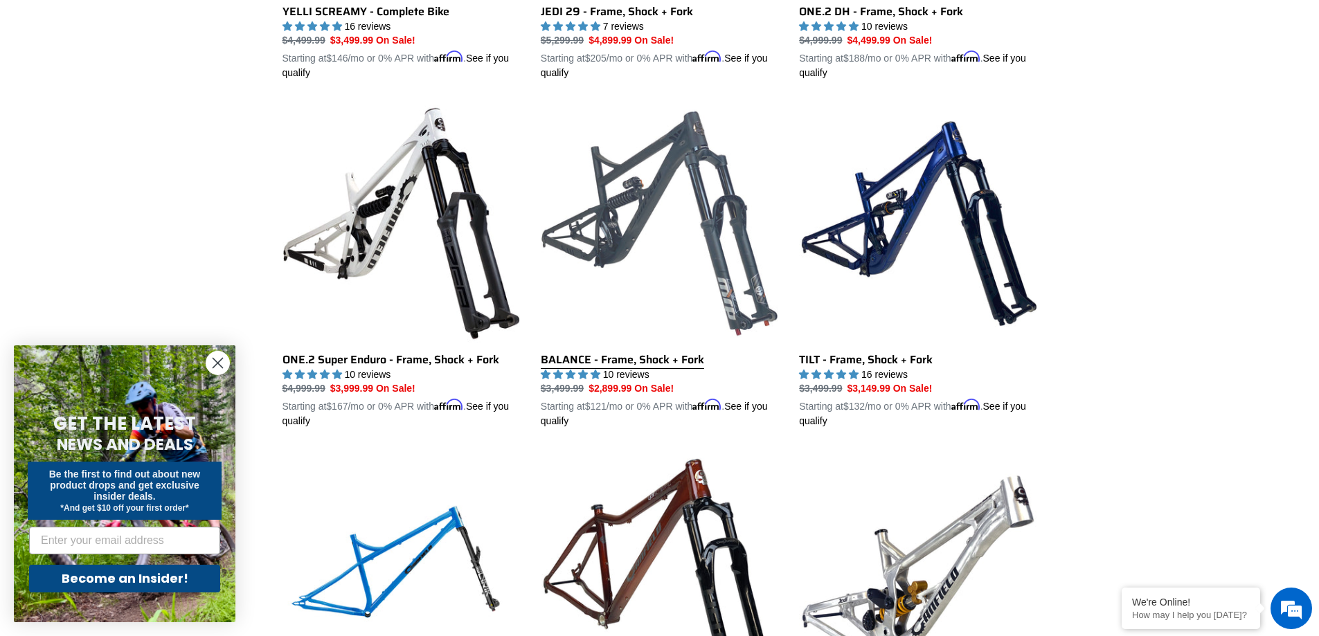 This screenshot has width=1319, height=636. I want to click on span: Be the first to find out about new product drops and get exclusive insider deals., so click(125, 485).